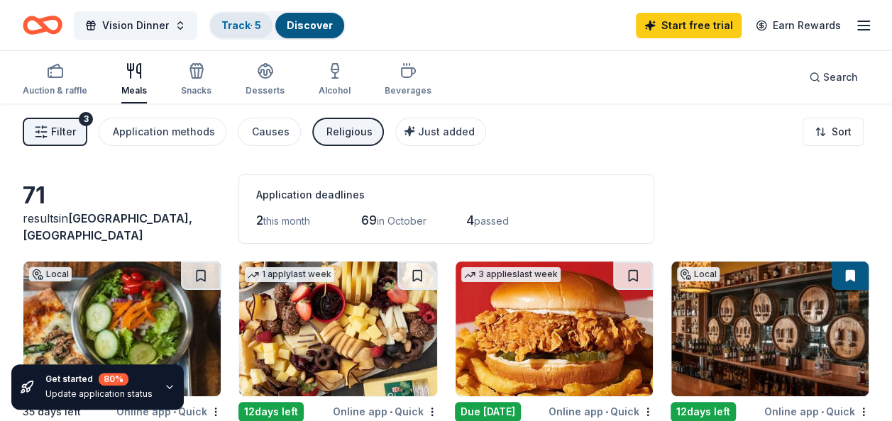 The width and height of the screenshot is (892, 421). What do you see at coordinates (196, 91) in the screenshot?
I see `div: Snacks` at bounding box center [196, 91].